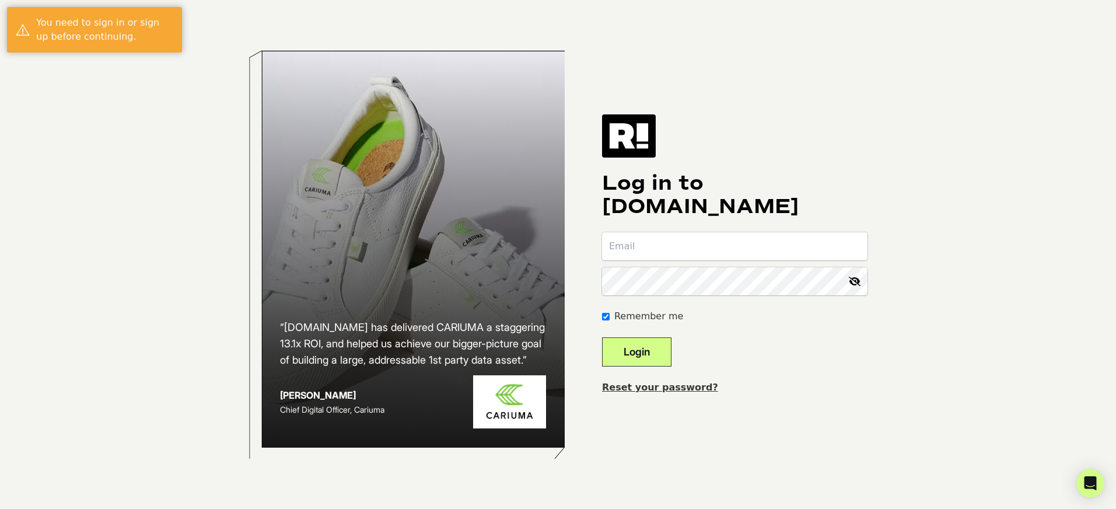 The height and width of the screenshot is (509, 1116). What do you see at coordinates (509, 401) in the screenshot?
I see `img: Cariuma` at bounding box center [509, 401].